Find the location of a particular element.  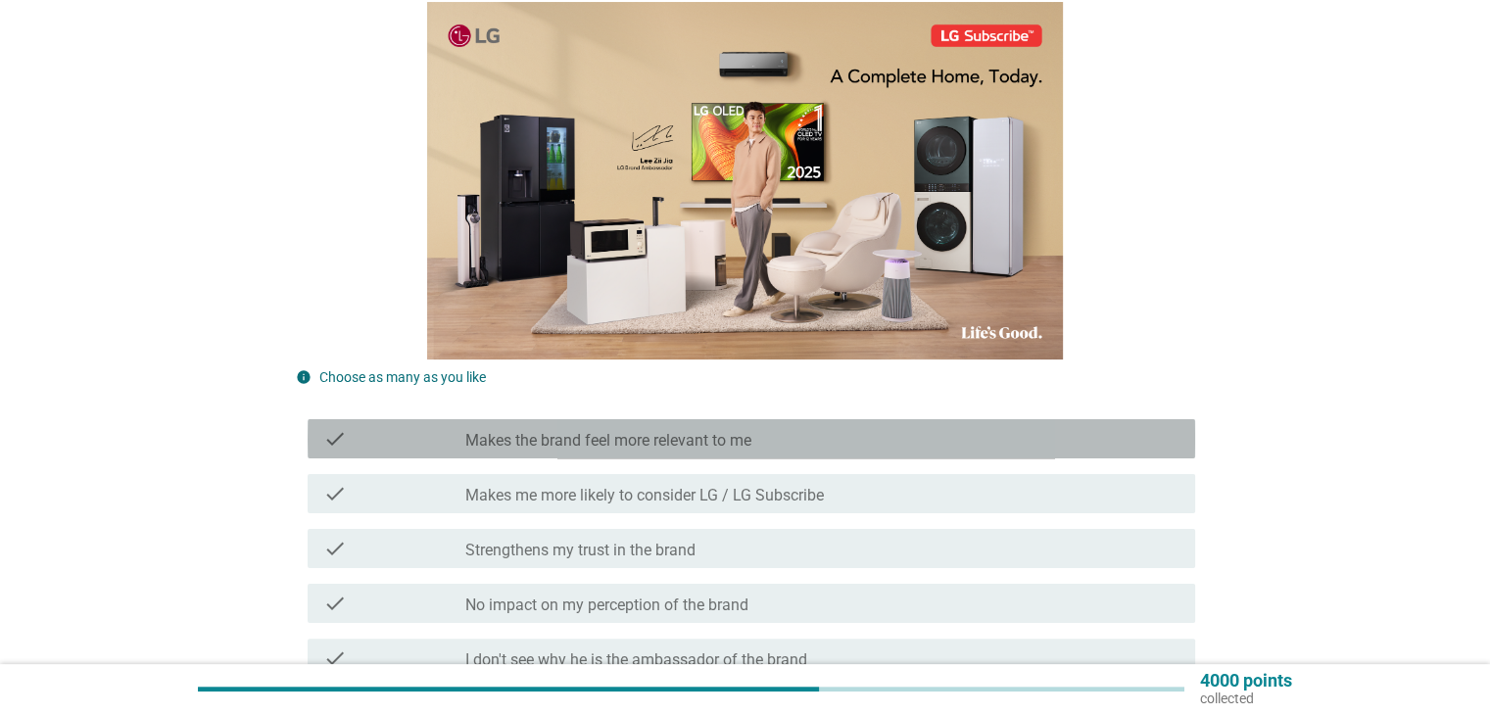

label: Choose as many as you like is located at coordinates (403, 377).